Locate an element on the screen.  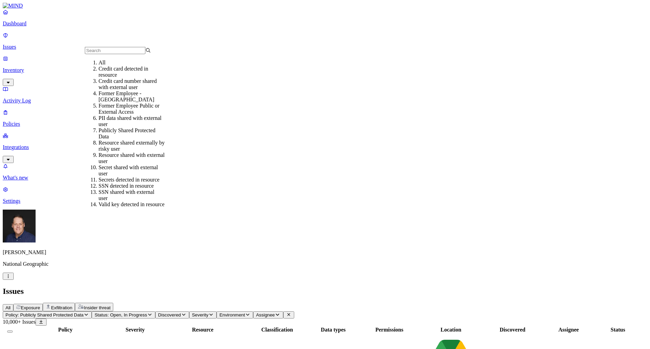
span: Policy: Publicly Shared Protected Data is located at coordinates (44, 314).